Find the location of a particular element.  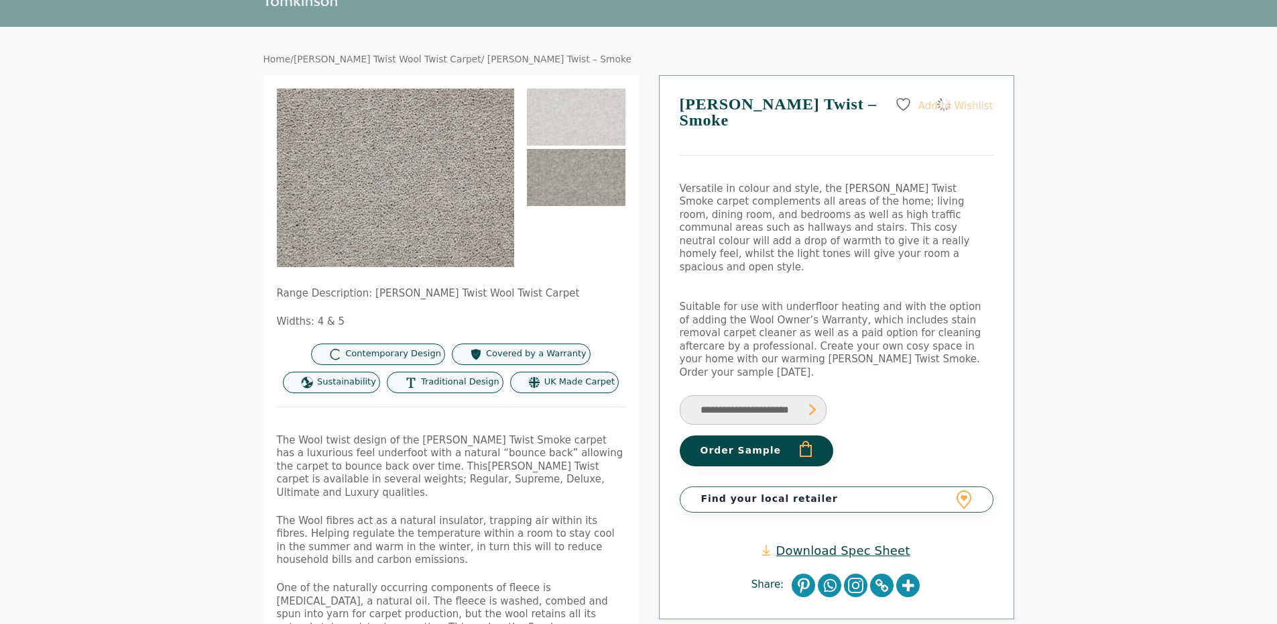

a: Whatsapp is located at coordinates (830, 585).